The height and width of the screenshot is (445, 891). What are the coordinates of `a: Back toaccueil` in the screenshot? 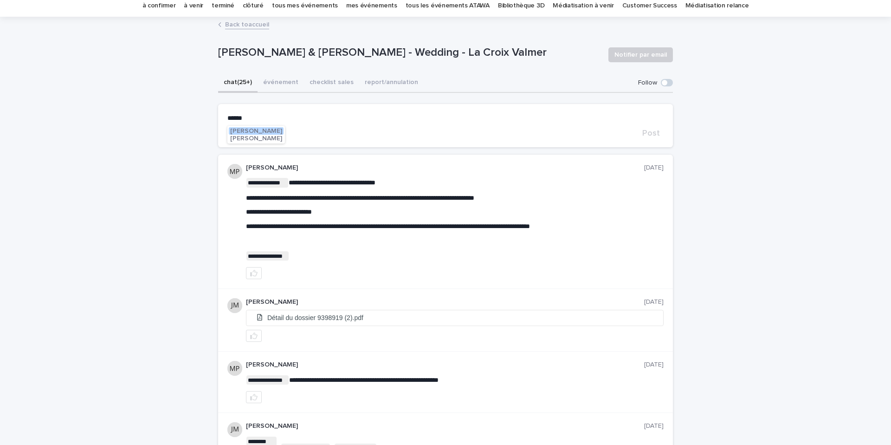 It's located at (247, 24).